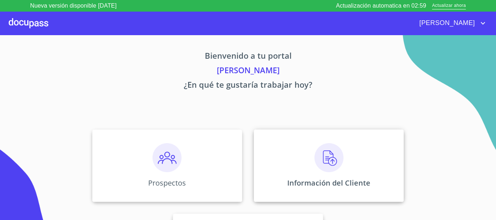 This screenshot has width=496, height=220. Describe the element at coordinates (449, 6) in the screenshot. I see `span: Actualizar ahora` at that location.